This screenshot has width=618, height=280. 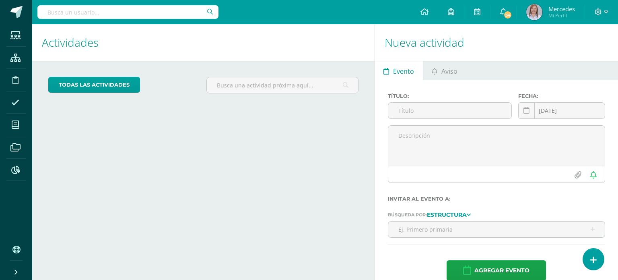 I want to click on input: Busca una actividad próxima aquí..., so click(x=282, y=85).